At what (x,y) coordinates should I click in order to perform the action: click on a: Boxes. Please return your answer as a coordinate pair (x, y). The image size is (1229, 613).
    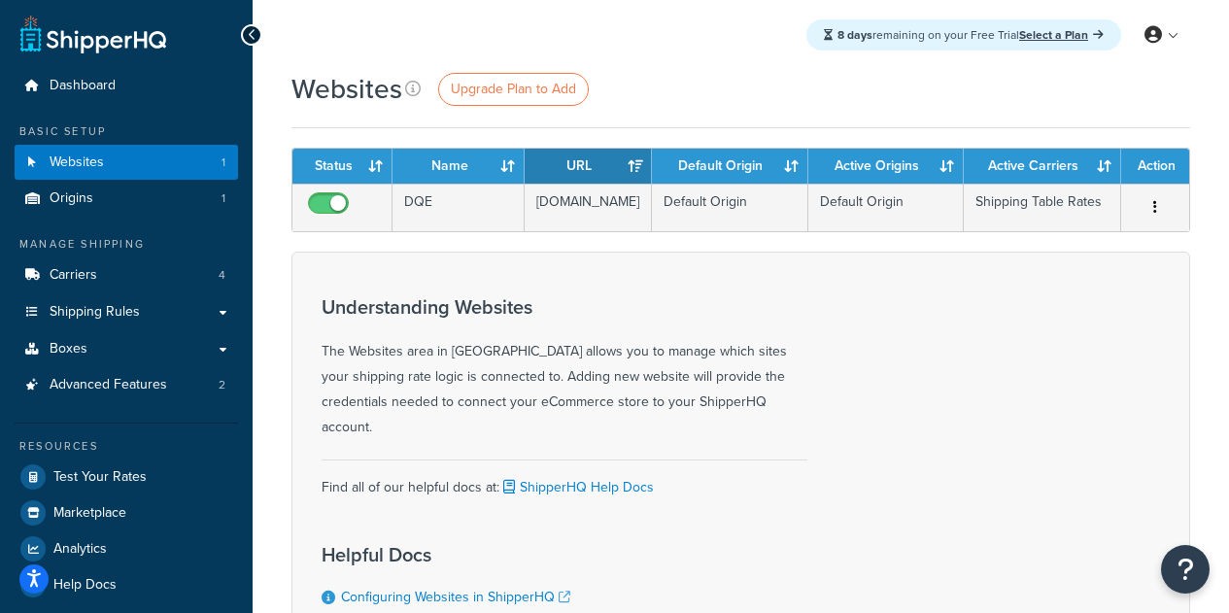
    Looking at the image, I should click on (126, 349).